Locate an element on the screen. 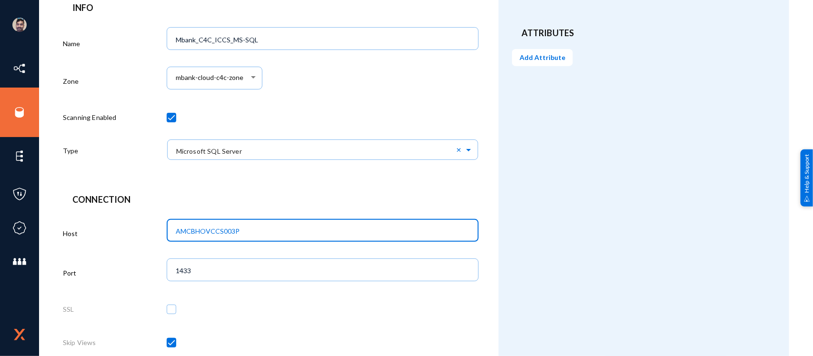 Image resolution: width=813 pixels, height=356 pixels. label: SSL is located at coordinates (68, 309).